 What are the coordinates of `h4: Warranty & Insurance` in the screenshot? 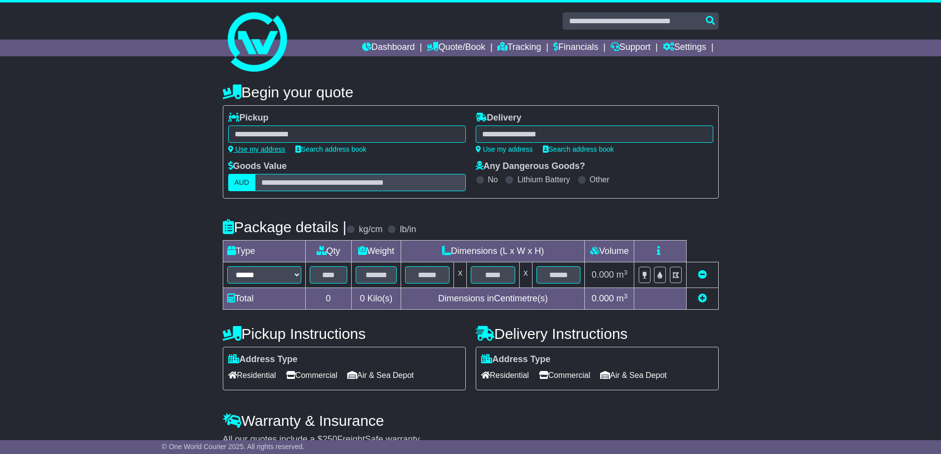 It's located at (471, 420).